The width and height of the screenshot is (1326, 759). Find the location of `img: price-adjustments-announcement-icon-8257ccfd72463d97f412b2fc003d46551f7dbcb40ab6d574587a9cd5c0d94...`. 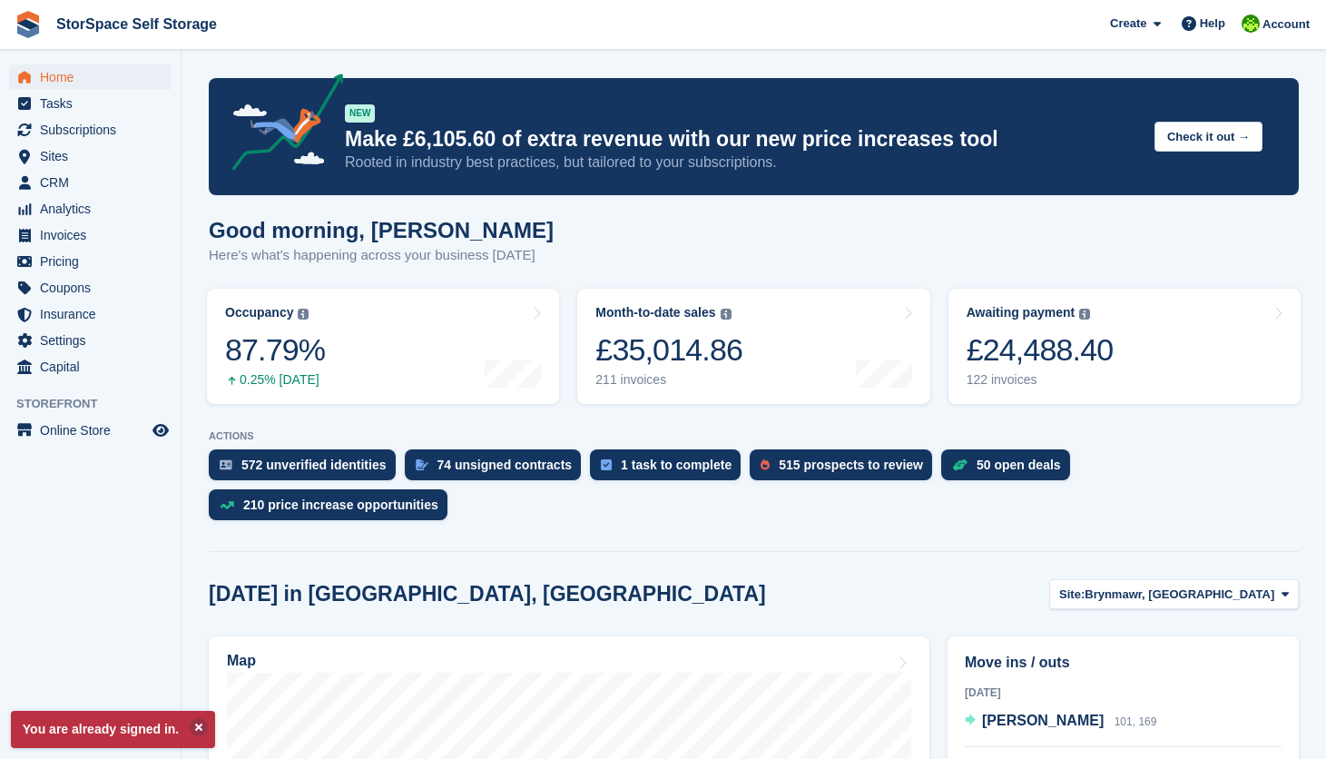

img: price-adjustments-announcement-icon-8257ccfd72463d97f412b2fc003d46551f7dbcb40ab6d574587a9cd5c0d94... is located at coordinates (280, 125).